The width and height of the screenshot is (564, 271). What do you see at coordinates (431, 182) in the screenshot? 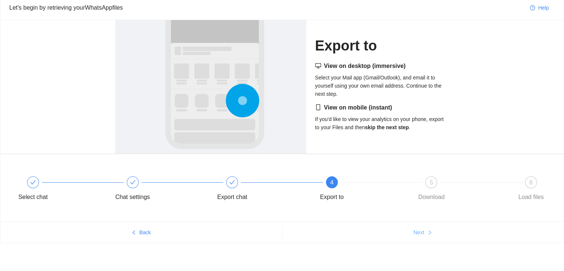
I see `span: 5` at bounding box center [431, 182].